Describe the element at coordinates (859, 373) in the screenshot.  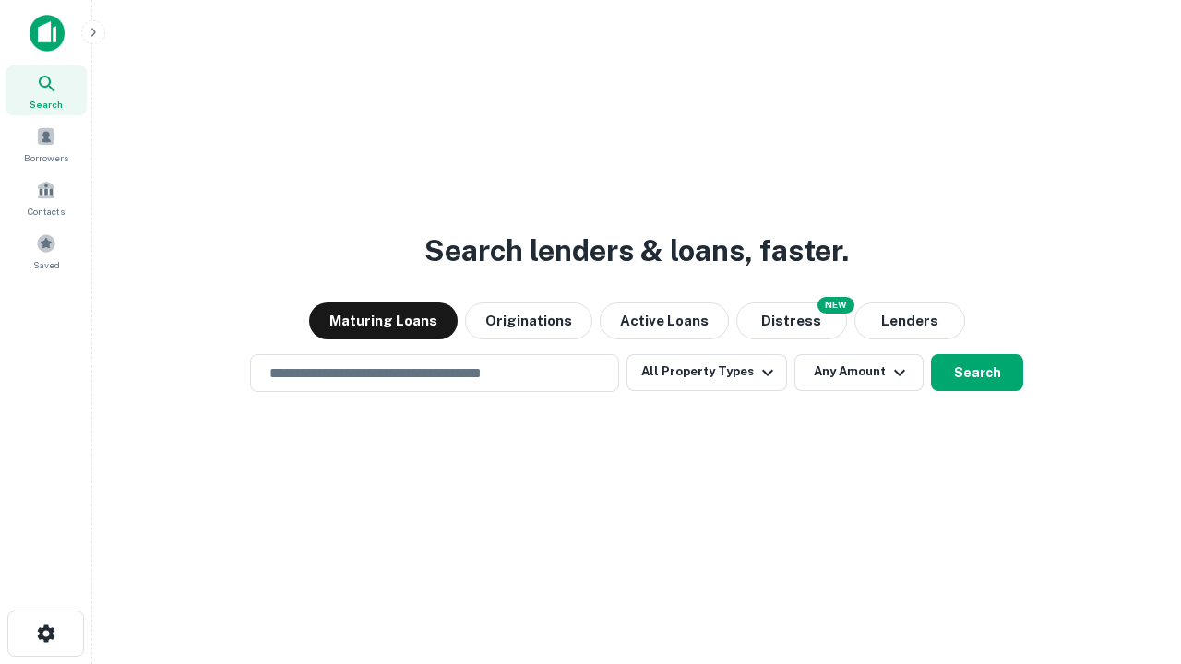
I see `button: Any Amount` at that location.